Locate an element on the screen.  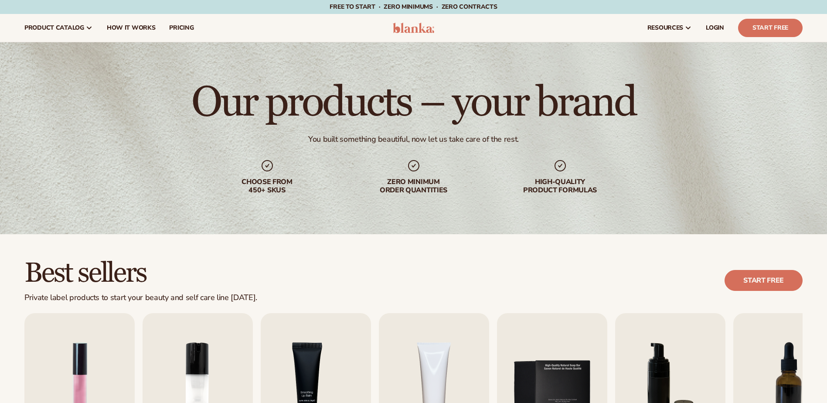
a: How It Works is located at coordinates (131, 28).